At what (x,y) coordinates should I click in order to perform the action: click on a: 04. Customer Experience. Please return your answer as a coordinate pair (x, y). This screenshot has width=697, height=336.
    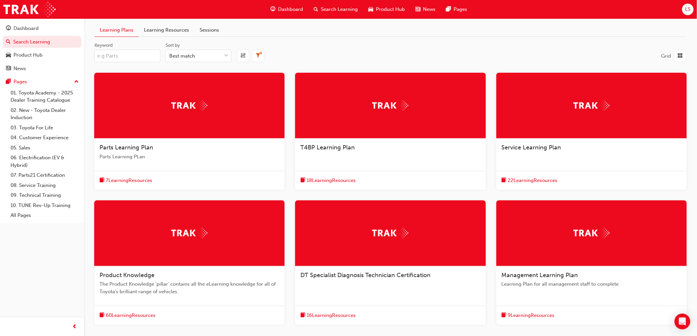
    Looking at the image, I should click on (44, 138).